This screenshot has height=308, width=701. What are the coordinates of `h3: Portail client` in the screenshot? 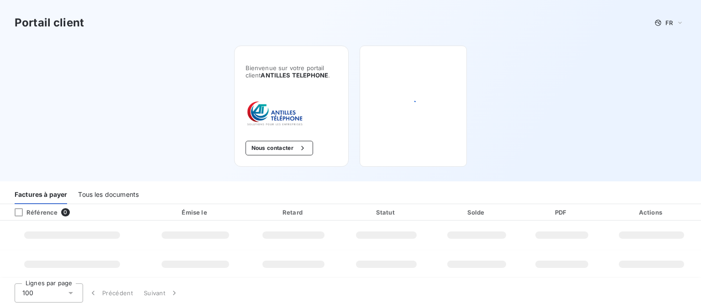 It's located at (49, 23).